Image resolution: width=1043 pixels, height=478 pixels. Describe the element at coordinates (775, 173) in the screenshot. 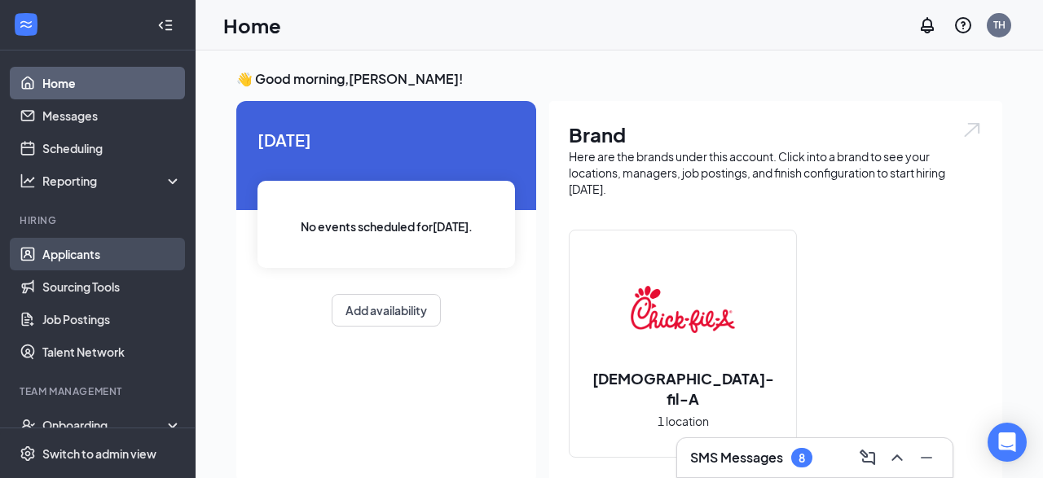

I see `div: Here are the brands under this account. Click into a brand to see your locations, managers, job p...` at that location.